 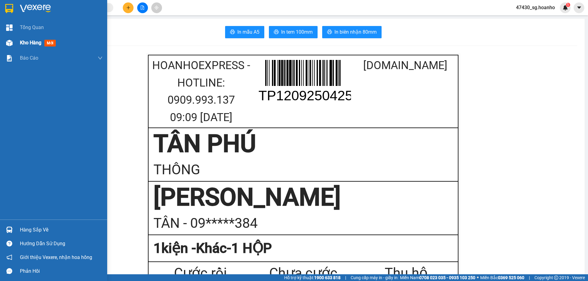 What do you see at coordinates (56, 258) in the screenshot?
I see `span: Giới thiệu Vexere, nhận hoa hồng` at bounding box center [56, 258].